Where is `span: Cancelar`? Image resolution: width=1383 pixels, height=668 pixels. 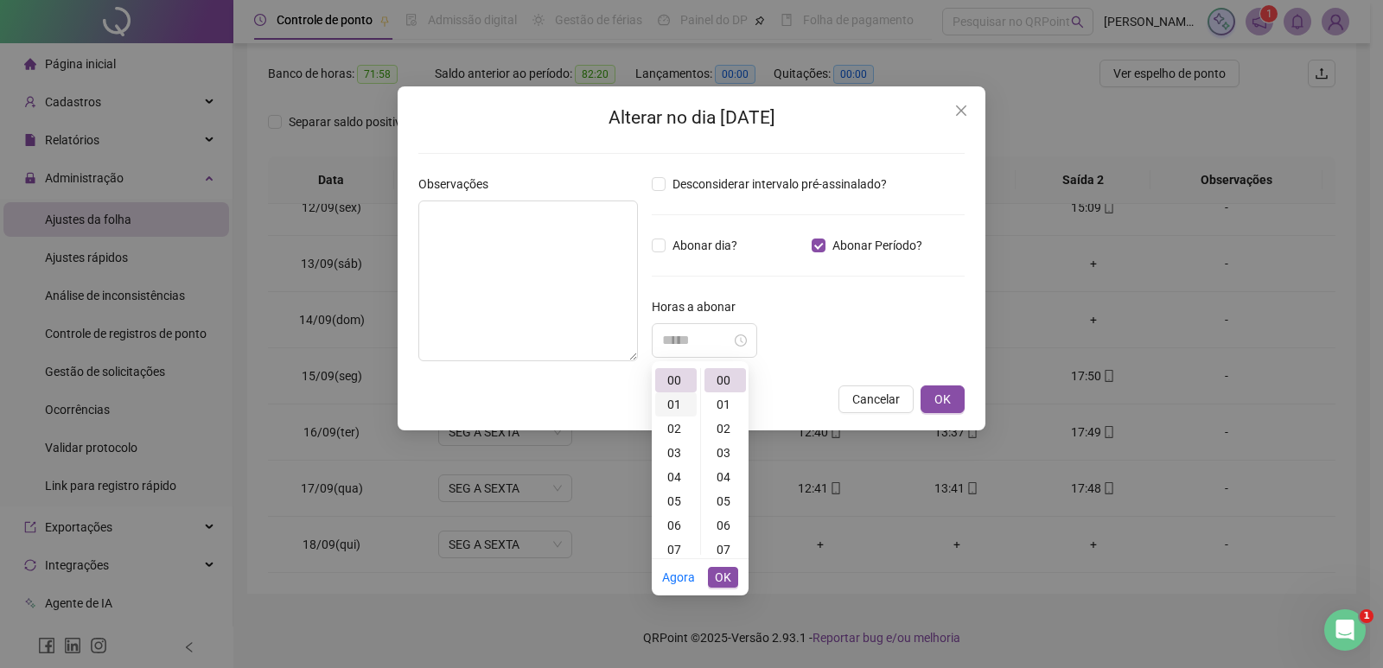 span: Cancelar is located at coordinates (876, 399).